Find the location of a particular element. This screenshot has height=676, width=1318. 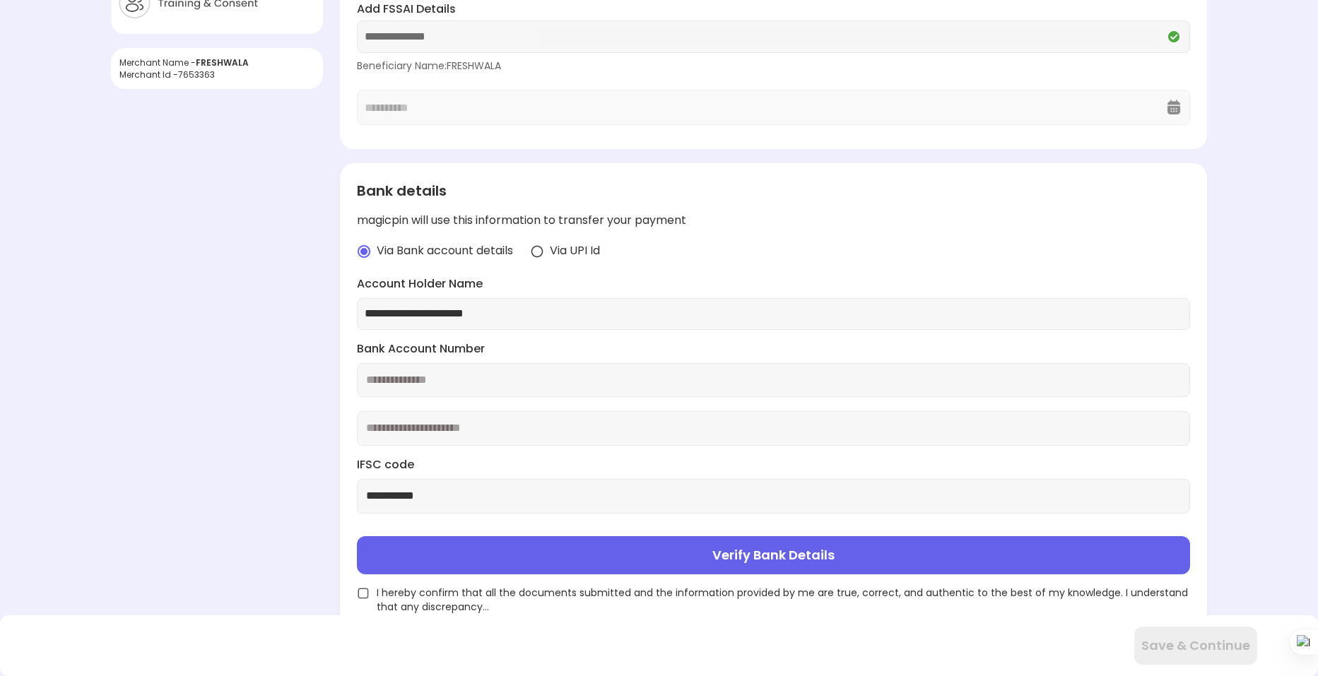

label: Bank Account Number is located at coordinates (773, 349).